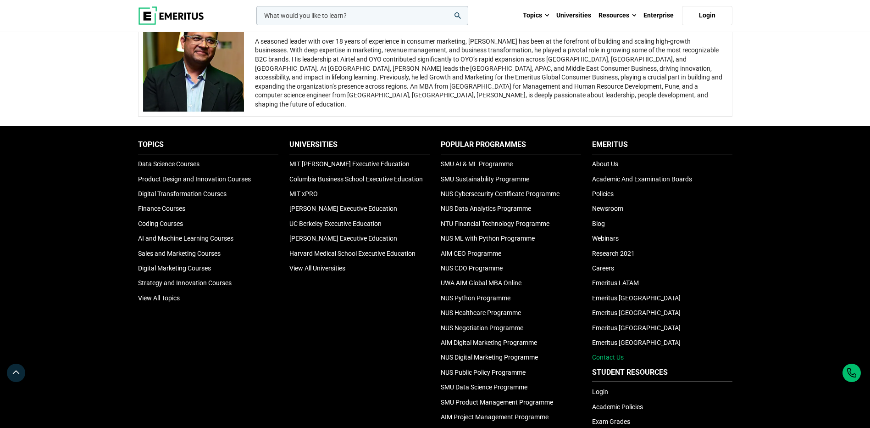  What do you see at coordinates (603, 268) in the screenshot?
I see `a: Careers` at bounding box center [603, 268].